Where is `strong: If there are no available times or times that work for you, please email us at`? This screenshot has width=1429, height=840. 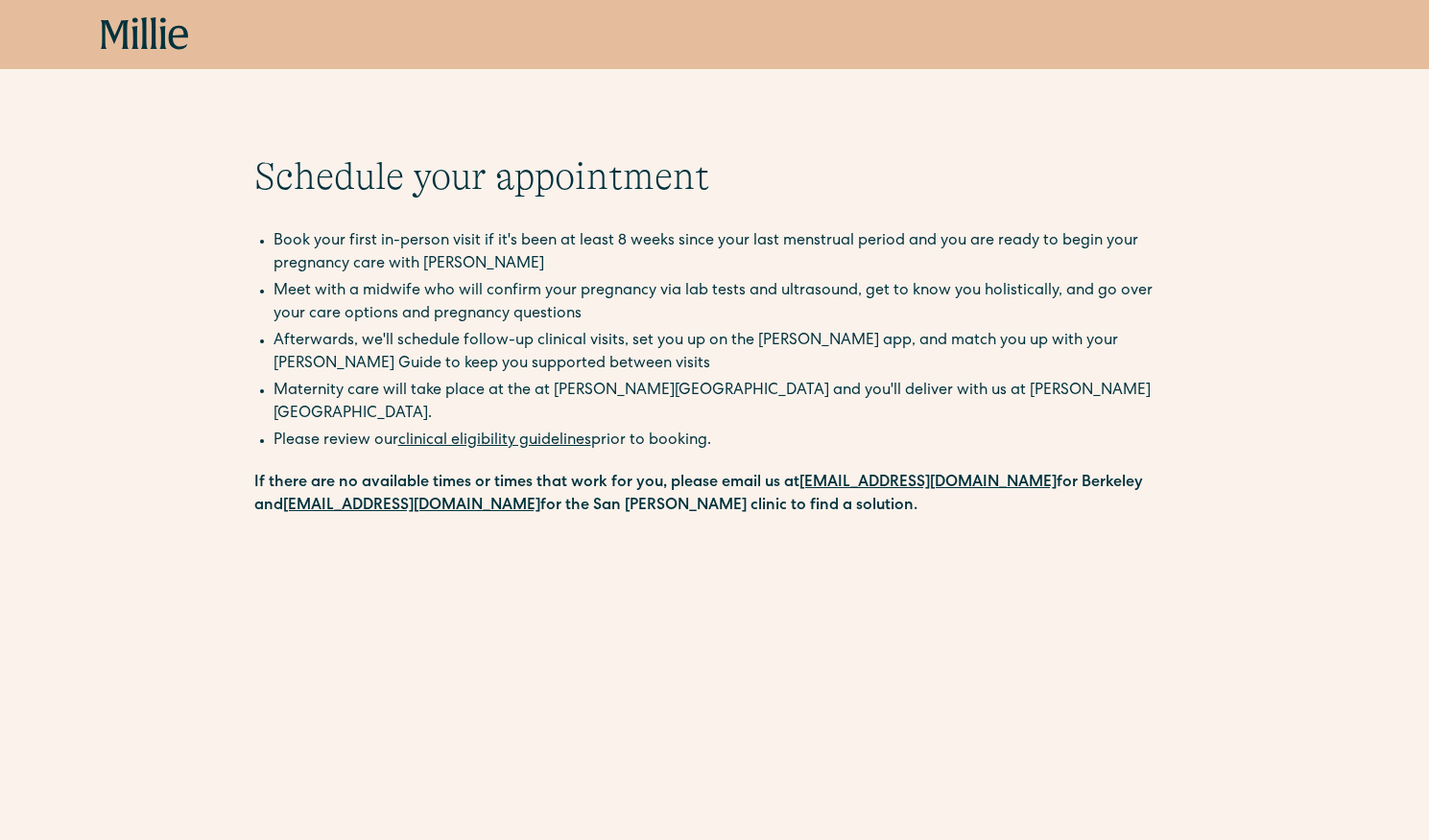
strong: If there are no available times or times that work for you, please email us at is located at coordinates (527, 484).